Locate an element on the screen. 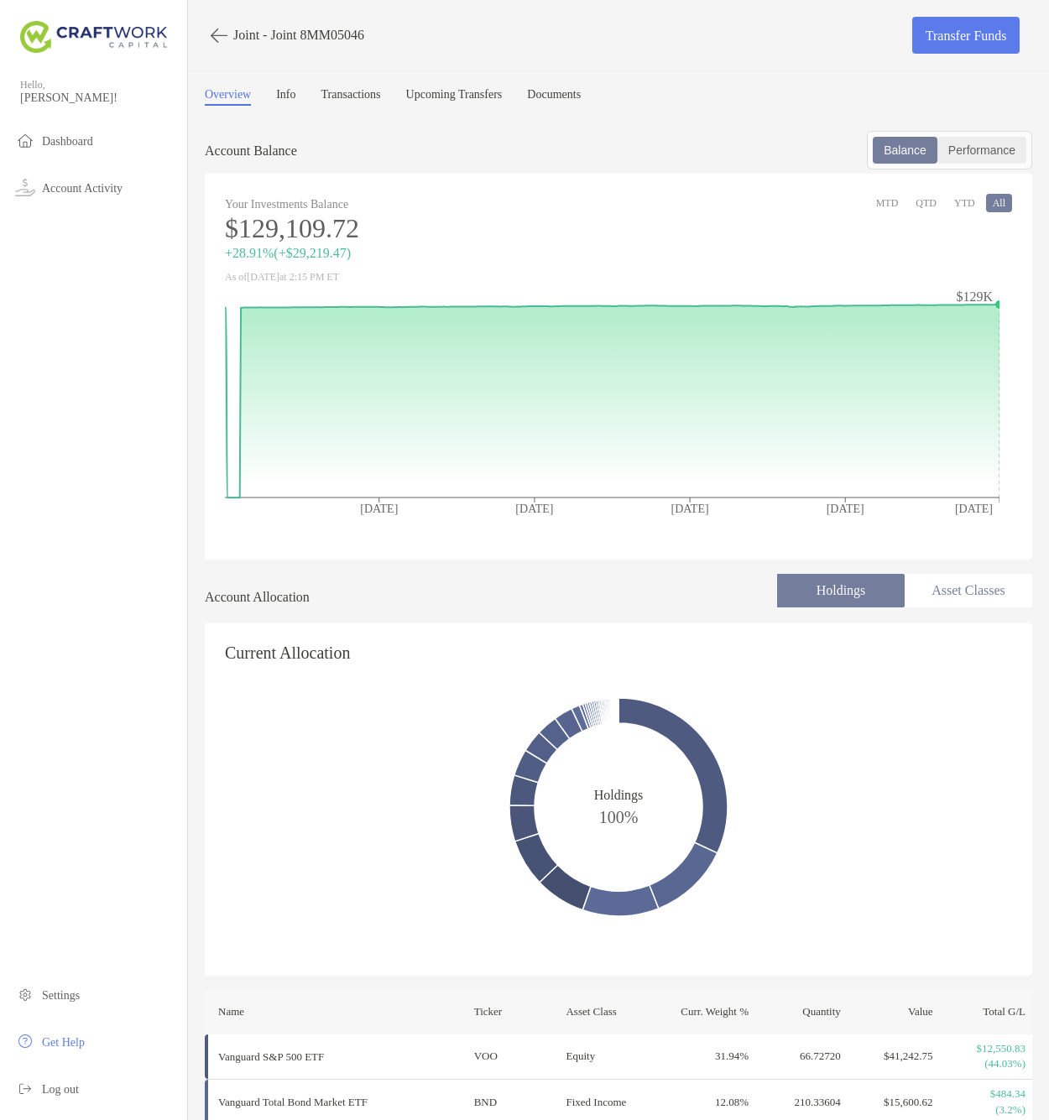 This screenshot has height=1120, width=1049. button: QTD is located at coordinates (925, 203).